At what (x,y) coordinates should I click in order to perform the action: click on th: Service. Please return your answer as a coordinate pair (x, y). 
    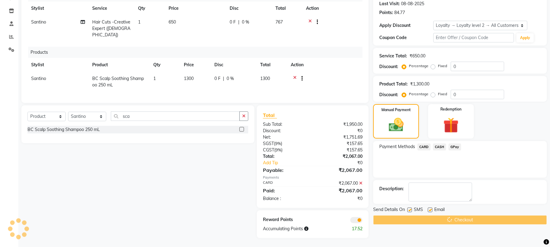
    Looking at the image, I should click on (111, 8).